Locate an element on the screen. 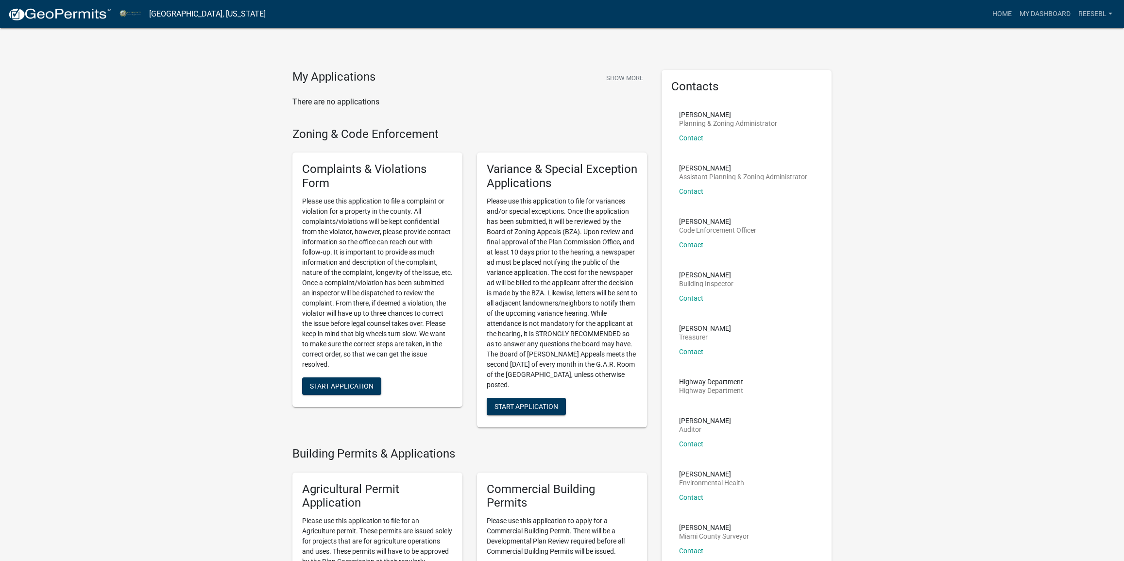 The height and width of the screenshot is (561, 1124). p: Building Inspector is located at coordinates (706, 284).